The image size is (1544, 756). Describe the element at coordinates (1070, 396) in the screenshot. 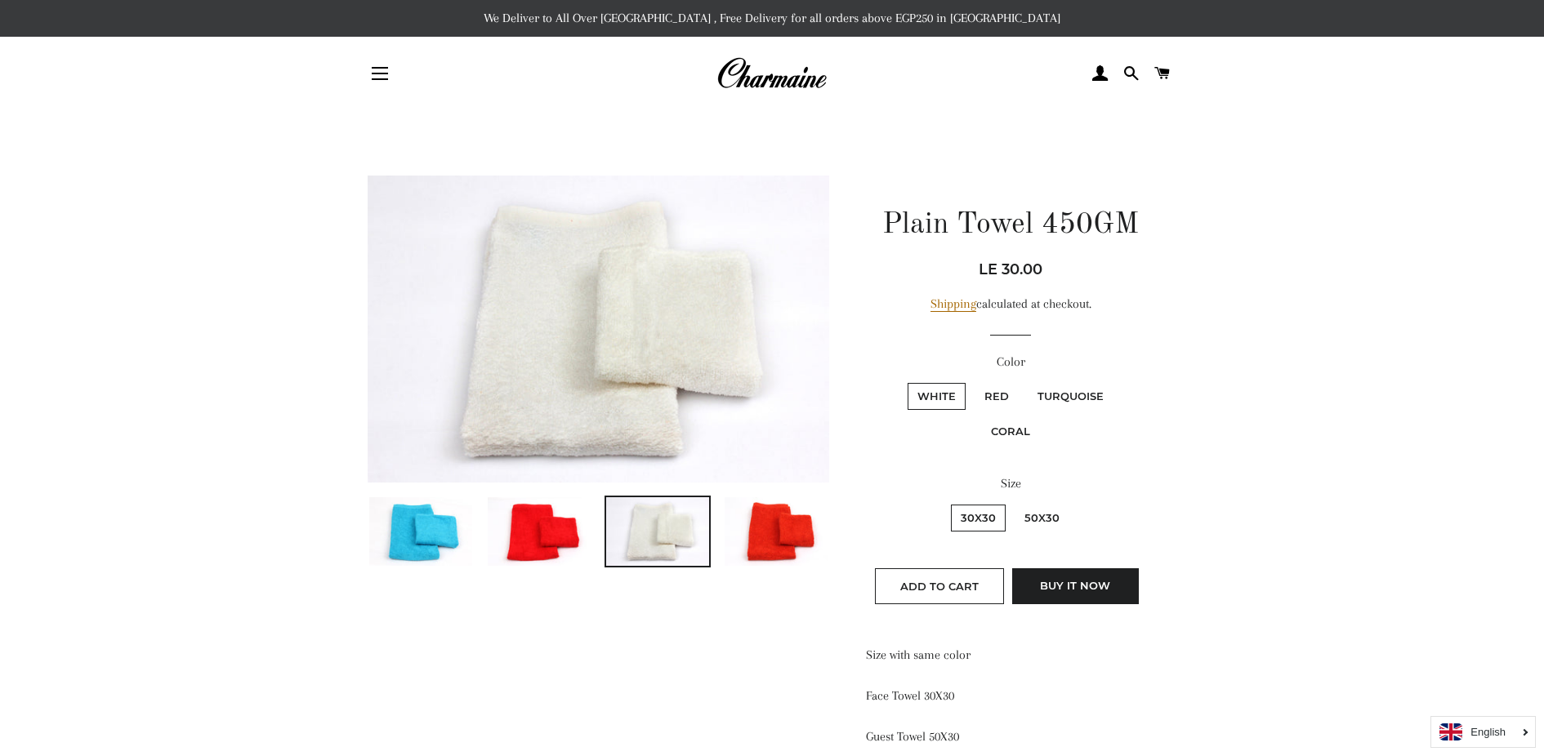

I see `label: Turquoise` at that location.